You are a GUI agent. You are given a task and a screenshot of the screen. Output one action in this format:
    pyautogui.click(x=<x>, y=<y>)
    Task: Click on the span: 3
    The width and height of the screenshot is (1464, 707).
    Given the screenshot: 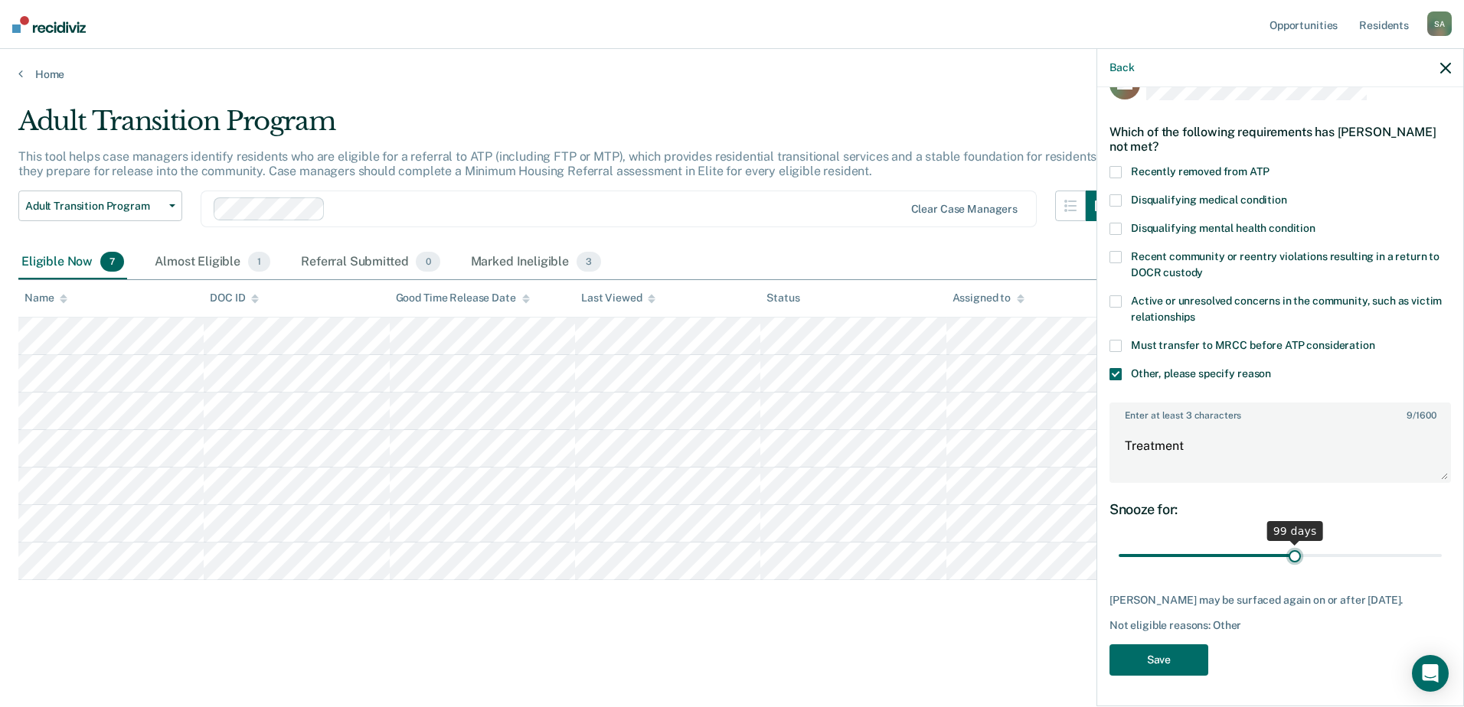 What is the action you would take?
    pyautogui.click(x=589, y=262)
    